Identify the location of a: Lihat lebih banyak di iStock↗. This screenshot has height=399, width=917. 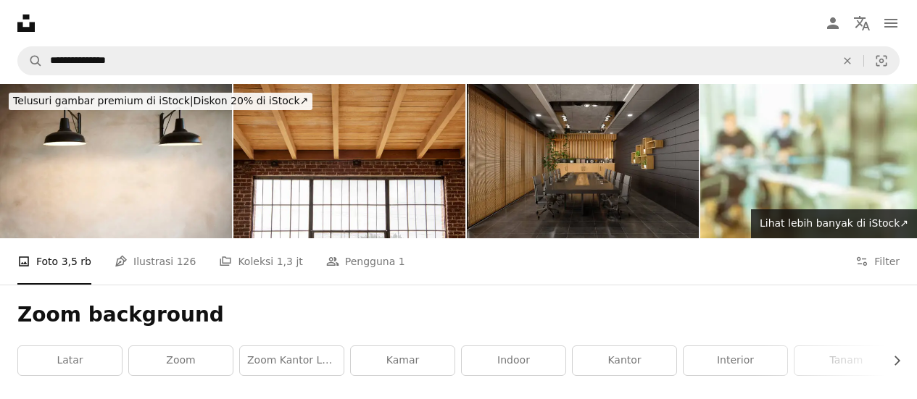
(833, 224).